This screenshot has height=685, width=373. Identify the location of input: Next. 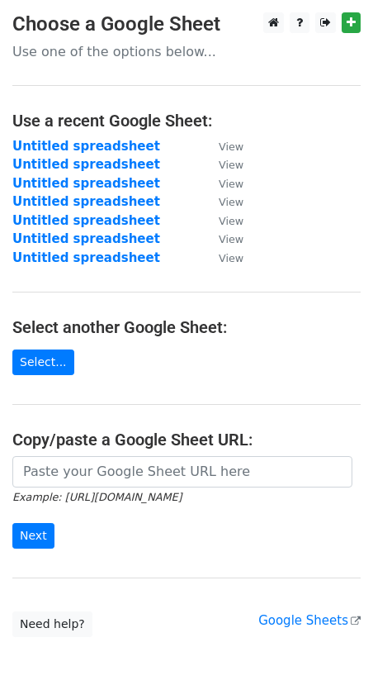
(33, 535).